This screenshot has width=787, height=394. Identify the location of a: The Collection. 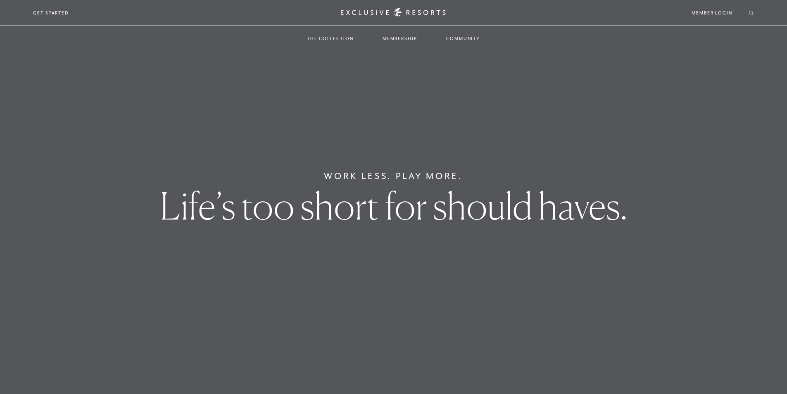
(330, 38).